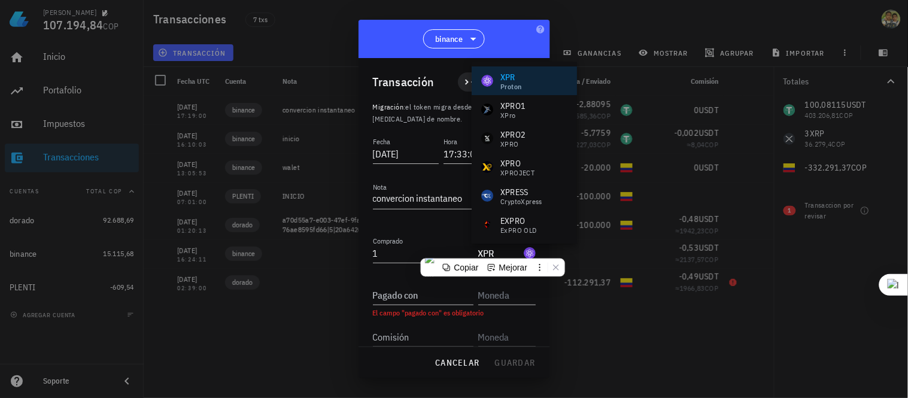 Image resolution: width=908 pixels, height=398 pixels. What do you see at coordinates (389, 107) in the screenshot?
I see `span: Migración` at bounding box center [389, 107].